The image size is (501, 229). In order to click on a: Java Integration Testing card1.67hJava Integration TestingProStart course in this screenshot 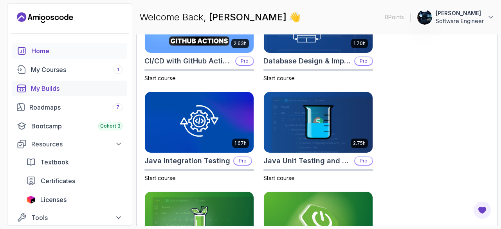, I will do `click(199, 137)`.